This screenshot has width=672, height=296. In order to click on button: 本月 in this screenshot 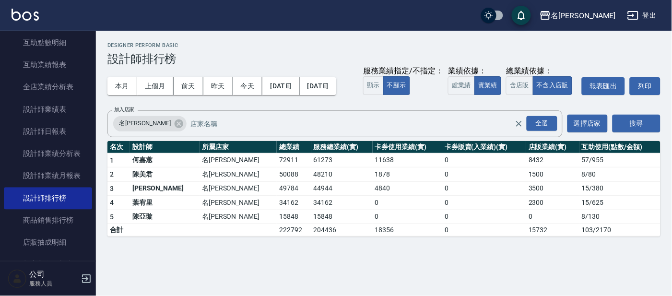, I will do `click(122, 86)`.